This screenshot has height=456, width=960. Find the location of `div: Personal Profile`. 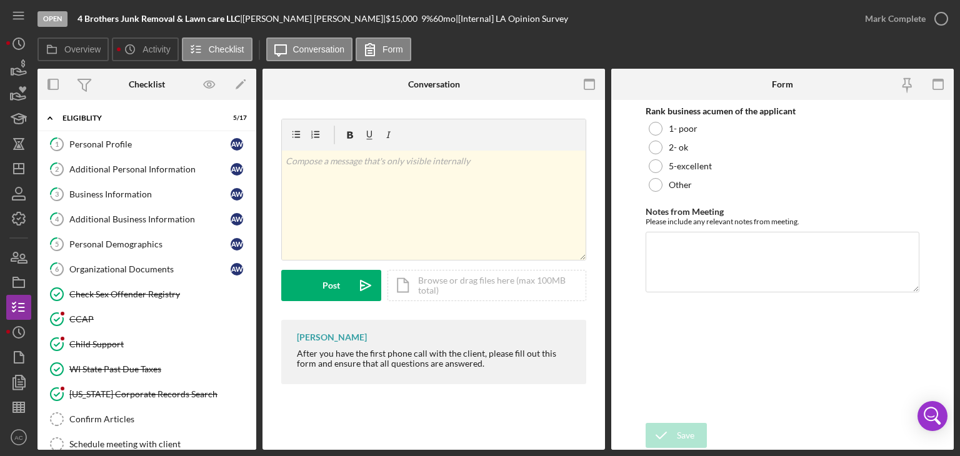

div: Personal Profile is located at coordinates (150, 144).